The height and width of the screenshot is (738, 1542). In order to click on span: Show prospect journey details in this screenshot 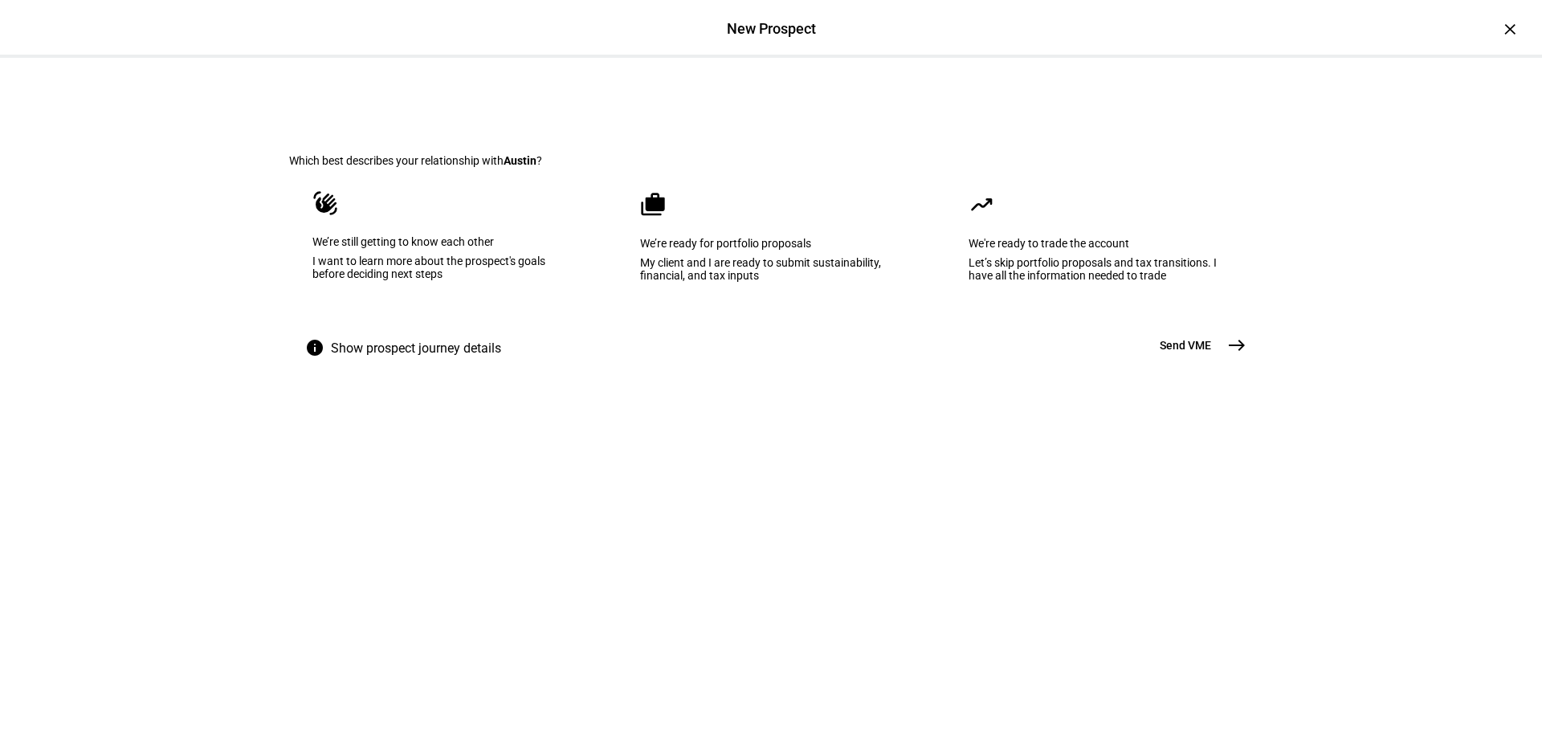, I will do `click(416, 349)`.